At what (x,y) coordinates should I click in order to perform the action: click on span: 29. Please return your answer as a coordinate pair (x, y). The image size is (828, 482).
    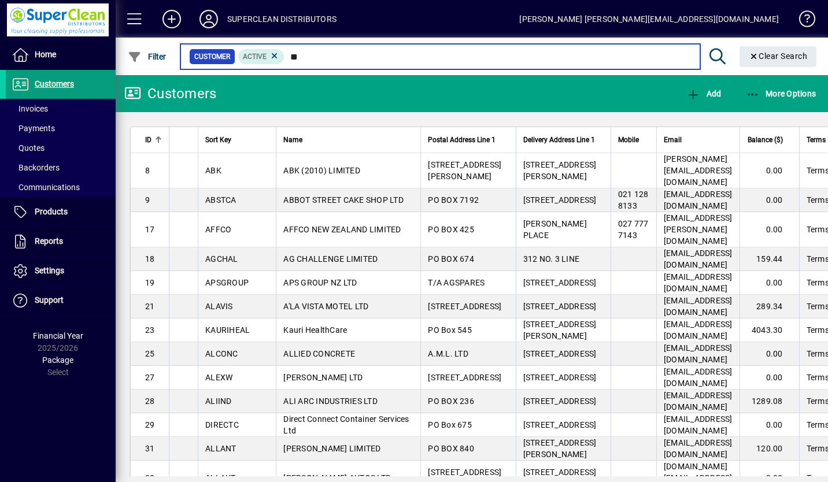
    Looking at the image, I should click on (150, 425).